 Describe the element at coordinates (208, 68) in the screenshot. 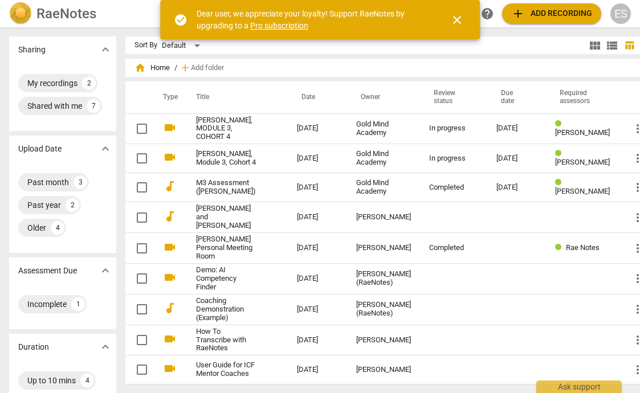

I see `span: Add folder` at that location.